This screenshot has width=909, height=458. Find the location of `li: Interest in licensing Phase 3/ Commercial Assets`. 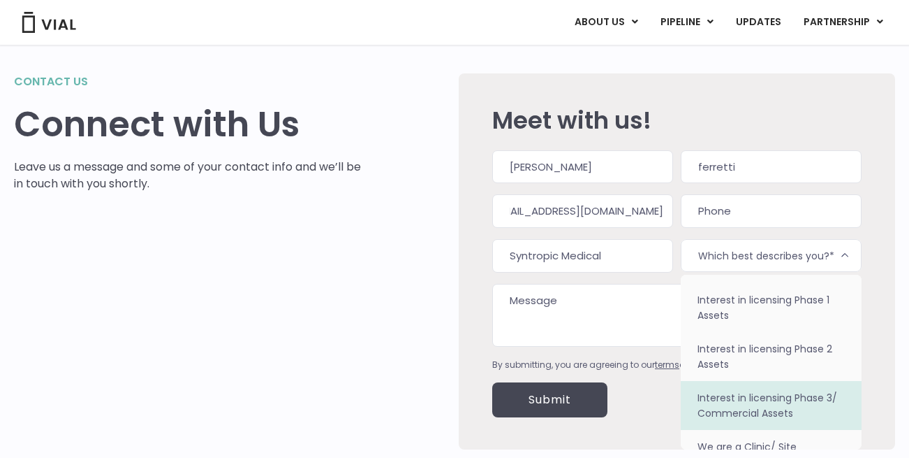

li: Interest in licensing Phase 3/ Commercial Assets is located at coordinates (771, 405).